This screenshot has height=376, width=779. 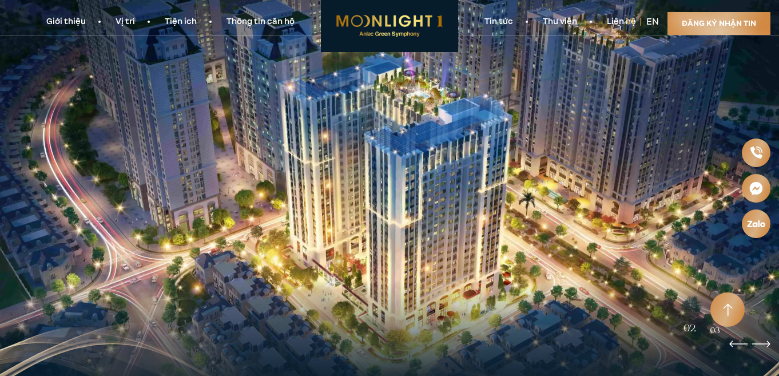 I want to click on a: Tin tức, so click(x=498, y=22).